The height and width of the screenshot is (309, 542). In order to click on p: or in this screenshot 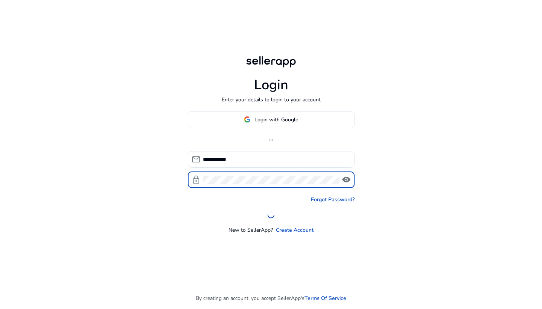, I will do `click(271, 139)`.